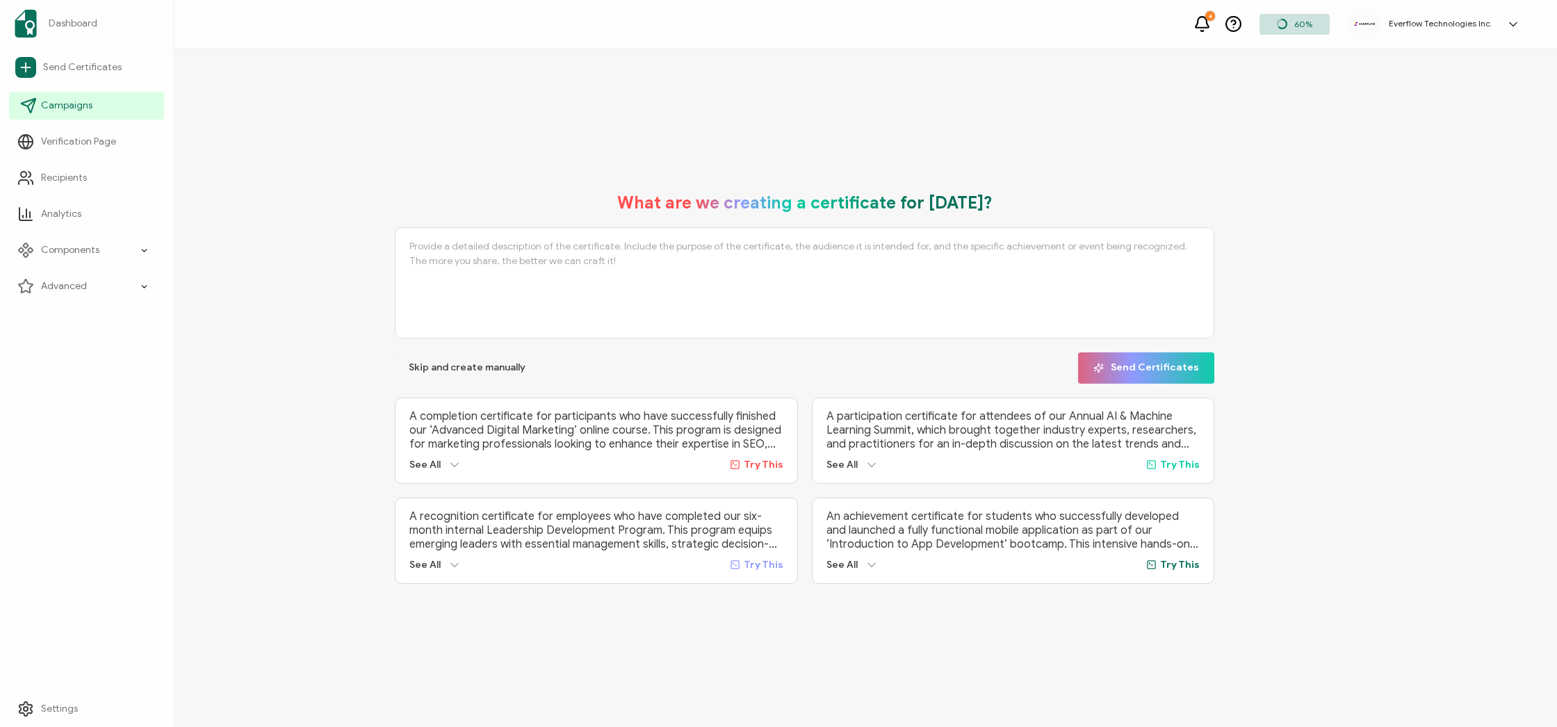 The width and height of the screenshot is (1557, 727). I want to click on div: Chat Widget, so click(1522, 694).